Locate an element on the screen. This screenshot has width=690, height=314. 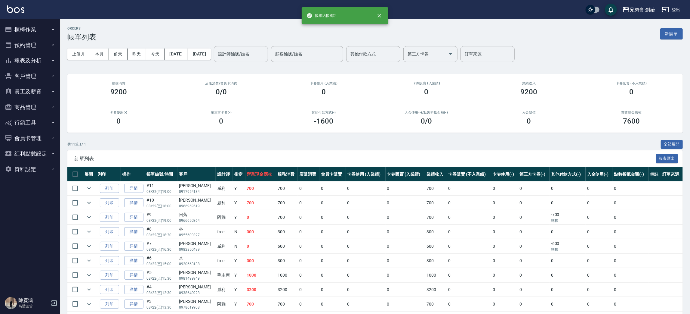
td: #6 is located at coordinates (161, 260).